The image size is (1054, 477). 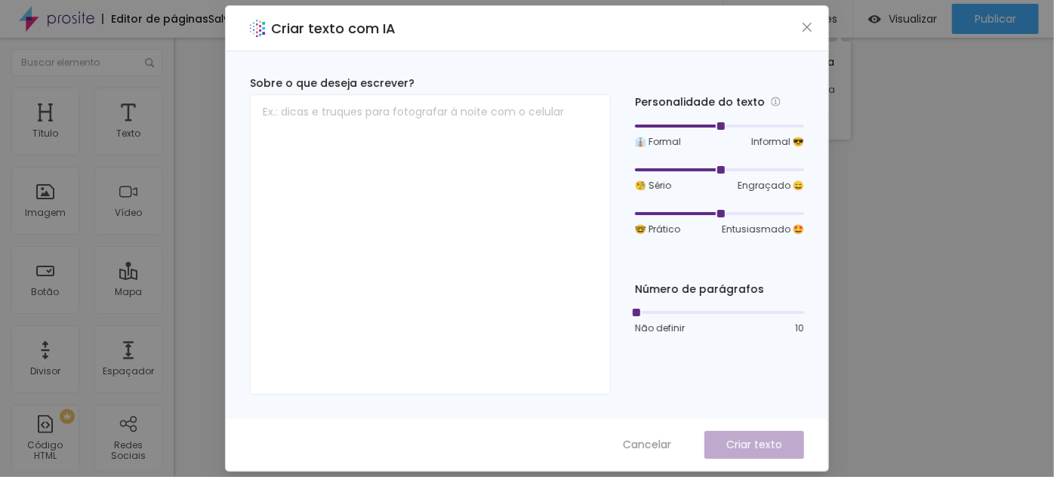 I want to click on div: Código HTML, so click(x=45, y=451).